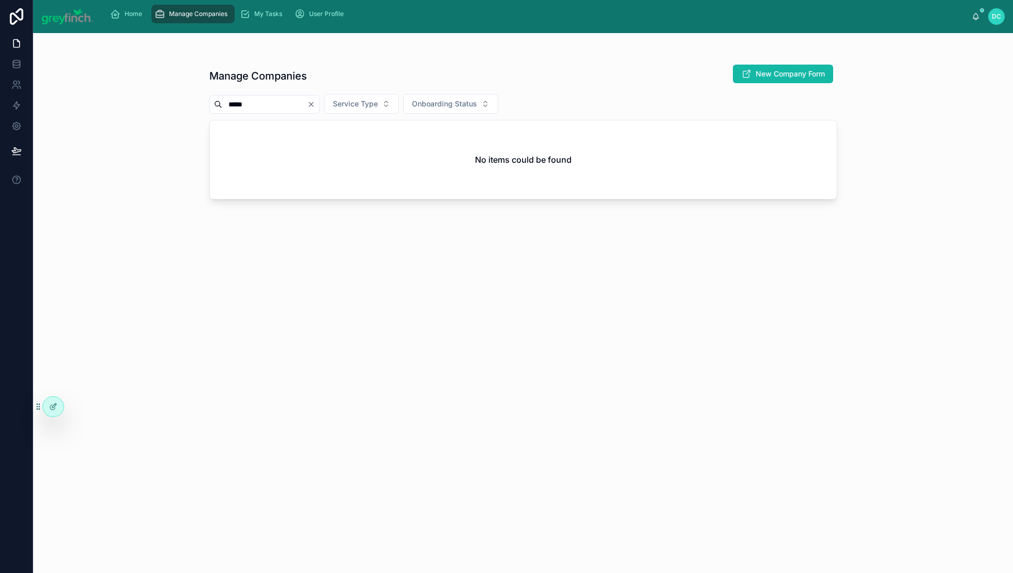 The height and width of the screenshot is (573, 1013). What do you see at coordinates (791, 74) in the screenshot?
I see `span: New Company Form` at bounding box center [791, 74].